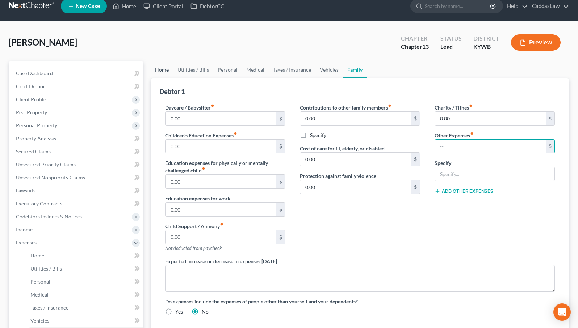  Describe the element at coordinates (360, 302) in the screenshot. I see `label: Do expenses include the expenses of people other than yourself and your dependents?` at that location.